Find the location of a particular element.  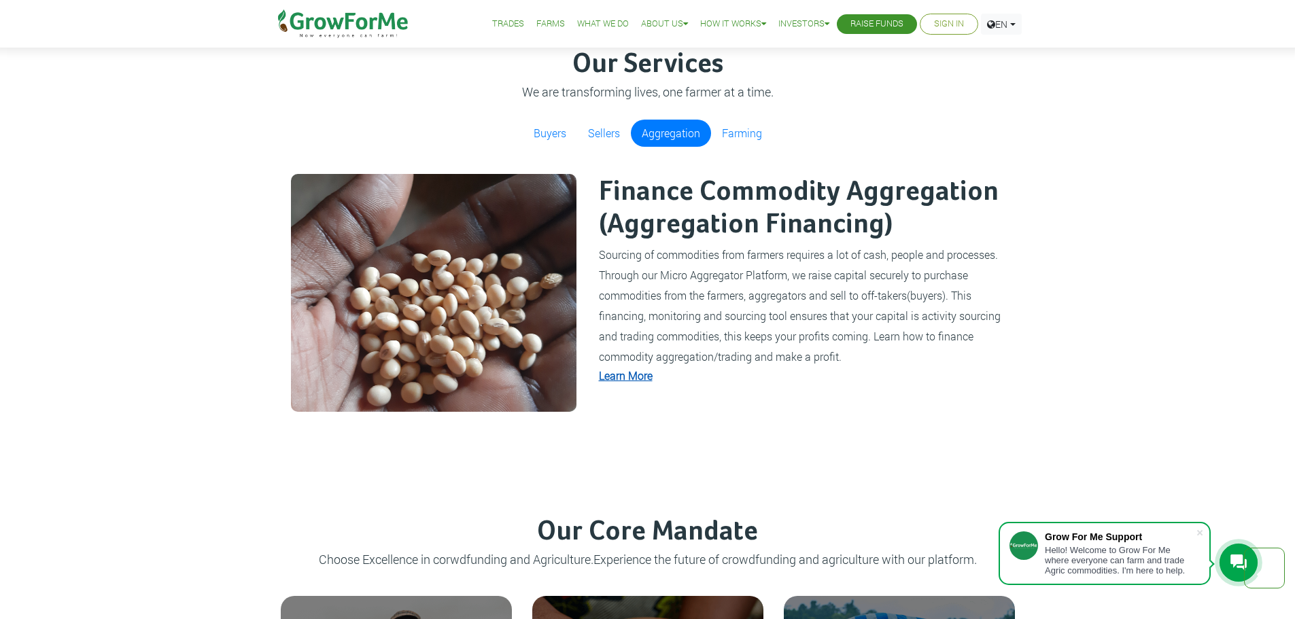

h2: Finance Commodity Aggregation (Aggregation Financing) is located at coordinates (801, 209).